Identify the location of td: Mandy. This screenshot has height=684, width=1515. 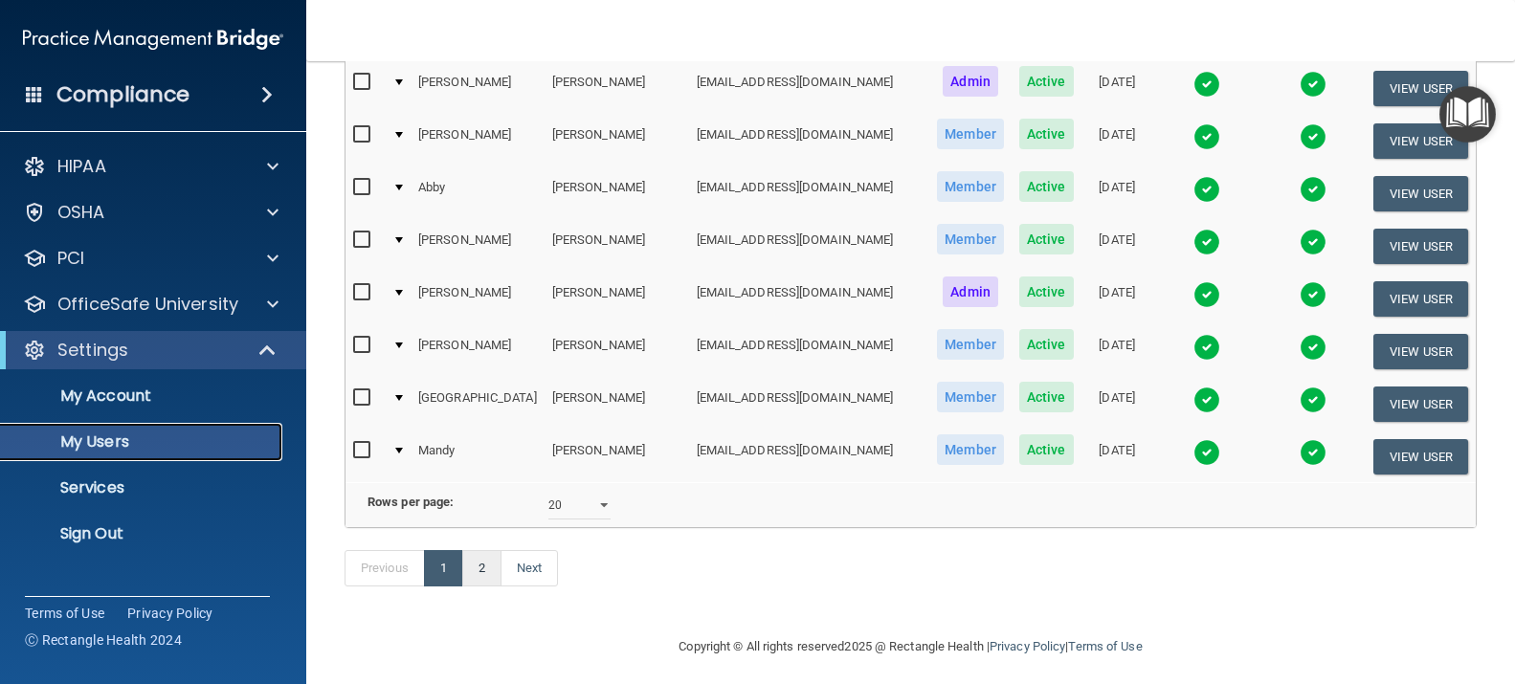
(478, 457).